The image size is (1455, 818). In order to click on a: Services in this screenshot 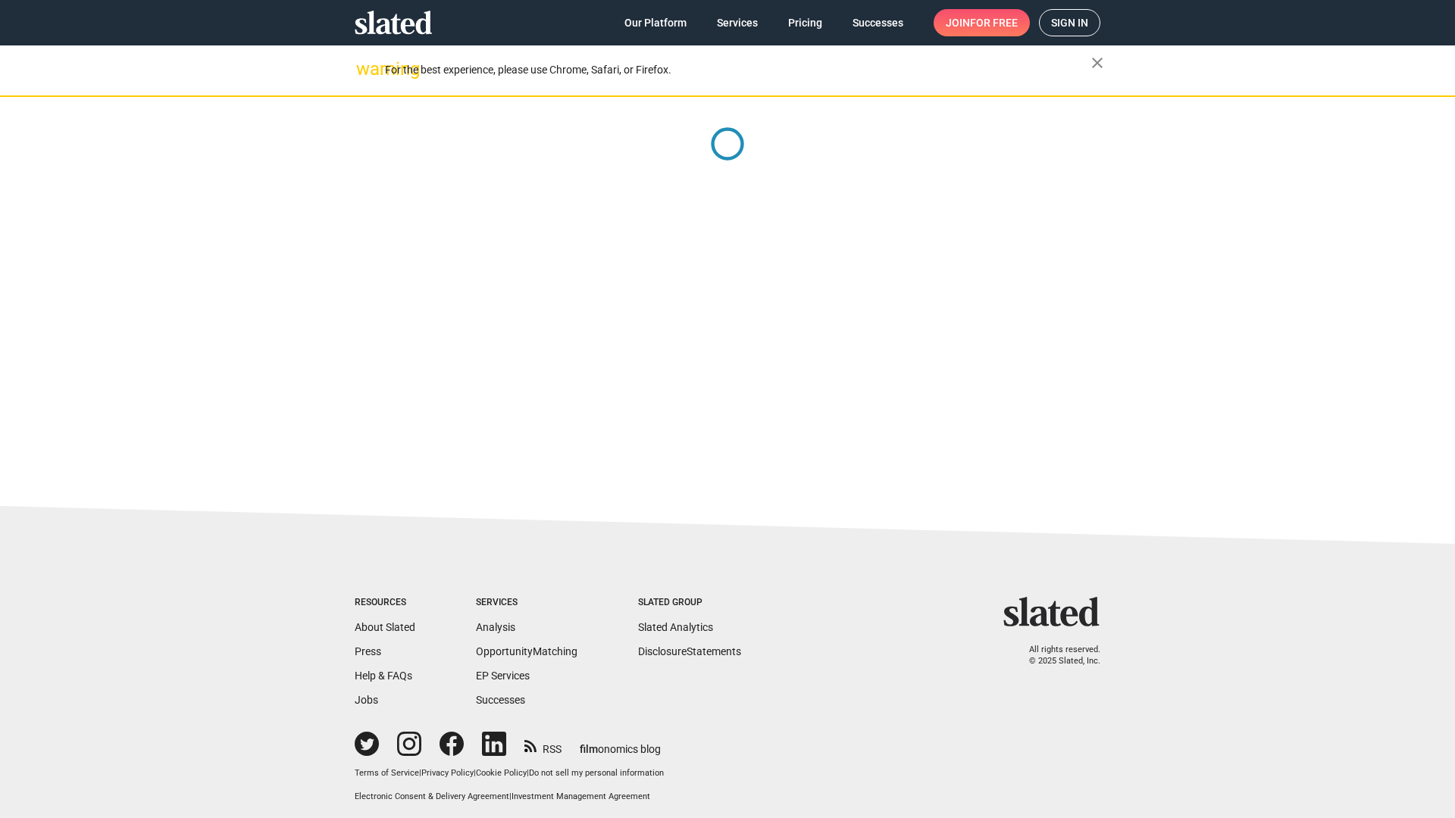, I will do `click(737, 23)`.